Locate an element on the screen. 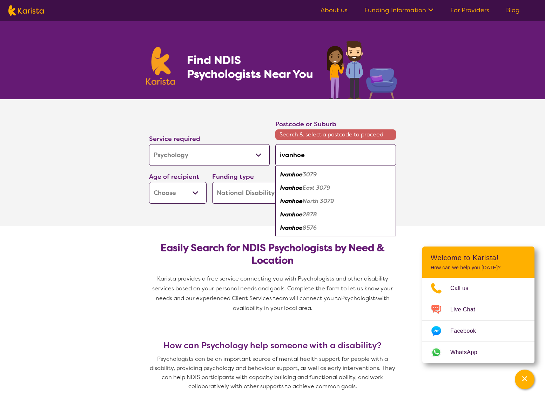 The width and height of the screenshot is (545, 398). h3: How can Psychology help someone with a disability? is located at coordinates (273, 346).